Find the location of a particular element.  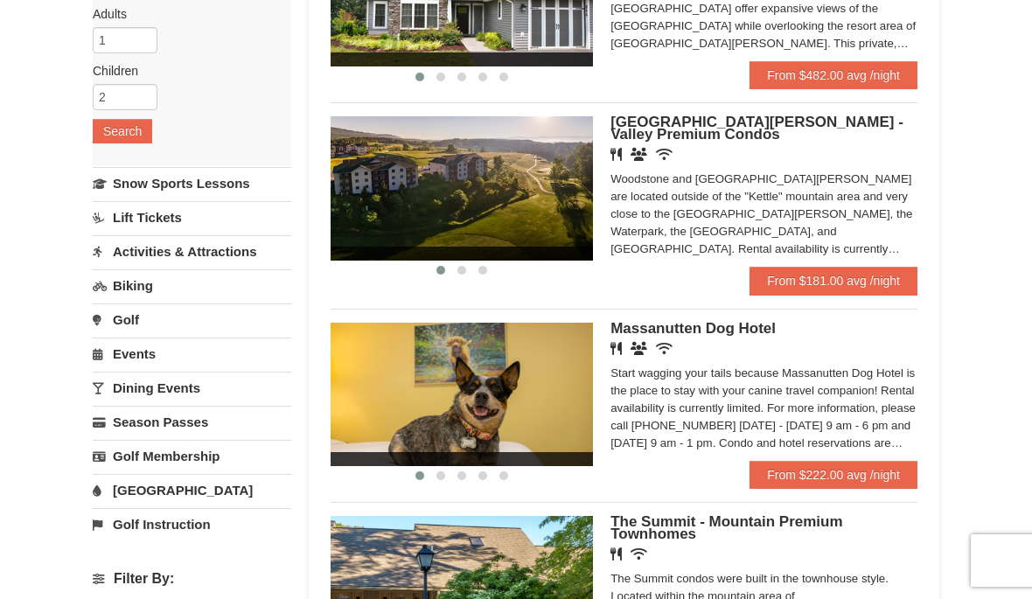

label: Children is located at coordinates (185, 71).